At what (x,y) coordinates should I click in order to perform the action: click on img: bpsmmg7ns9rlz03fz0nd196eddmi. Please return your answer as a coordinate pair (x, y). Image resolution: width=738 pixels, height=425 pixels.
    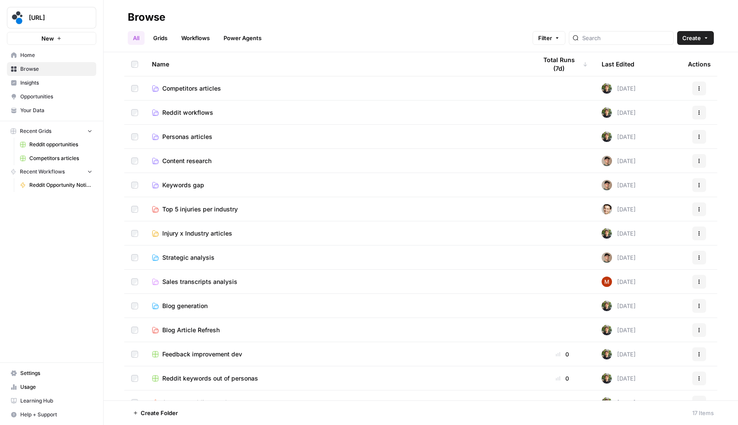
    Looking at the image, I should click on (607, 258).